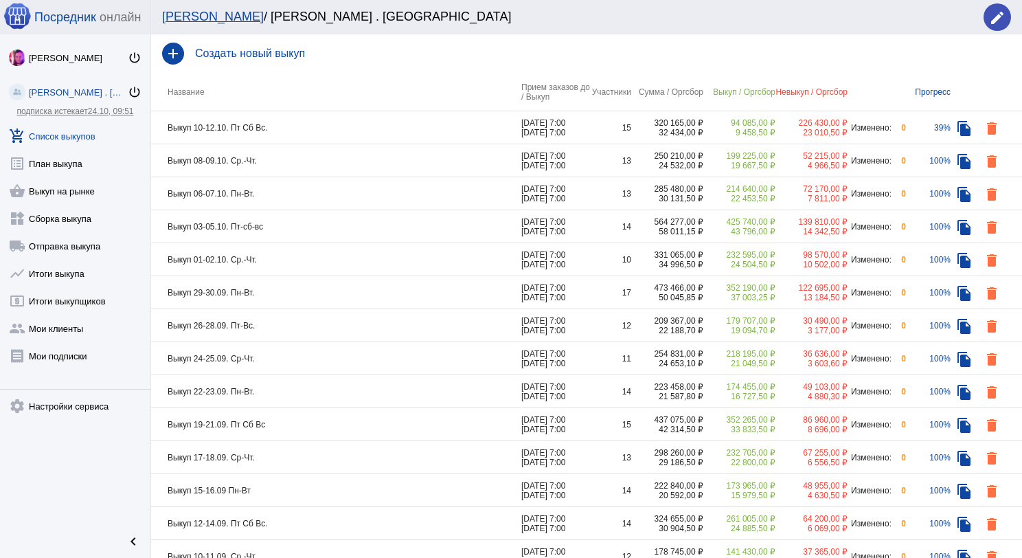 The height and width of the screenshot is (558, 1022). What do you see at coordinates (667, 495) in the screenshot?
I see `div: 20 592,00 ₽` at bounding box center [667, 495].